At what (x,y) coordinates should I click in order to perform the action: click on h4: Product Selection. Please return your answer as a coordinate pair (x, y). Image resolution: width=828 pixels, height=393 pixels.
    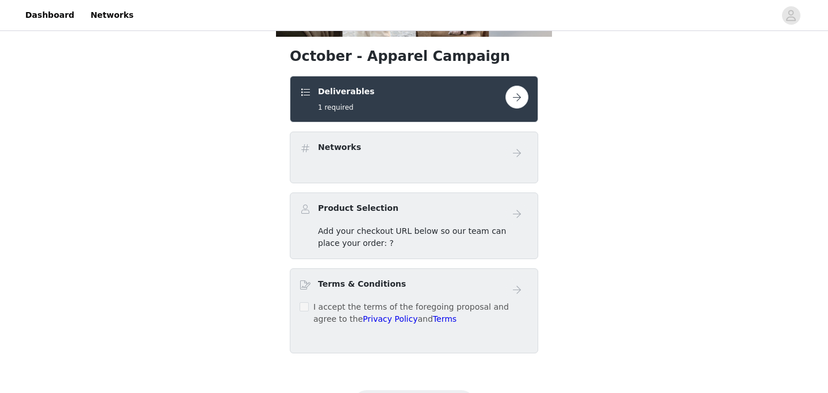
    Looking at the image, I should click on (358, 208).